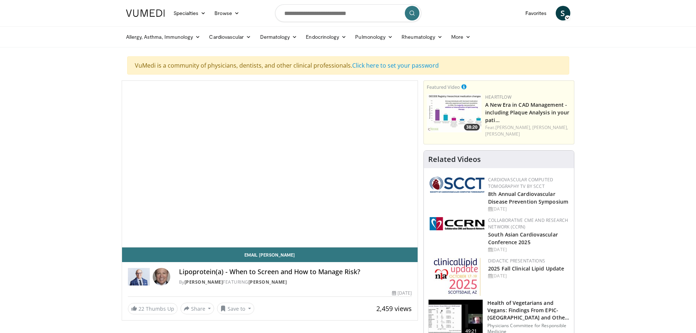  What do you see at coordinates (197, 308) in the screenshot?
I see `button: Share` at bounding box center [197, 308].